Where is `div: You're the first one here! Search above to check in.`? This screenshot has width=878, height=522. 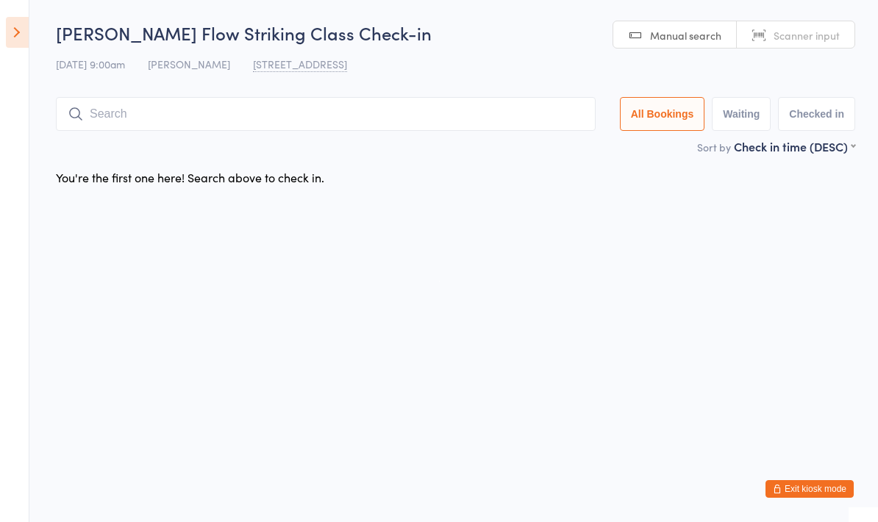
div: You're the first one here! Search above to check in. is located at coordinates (190, 177).